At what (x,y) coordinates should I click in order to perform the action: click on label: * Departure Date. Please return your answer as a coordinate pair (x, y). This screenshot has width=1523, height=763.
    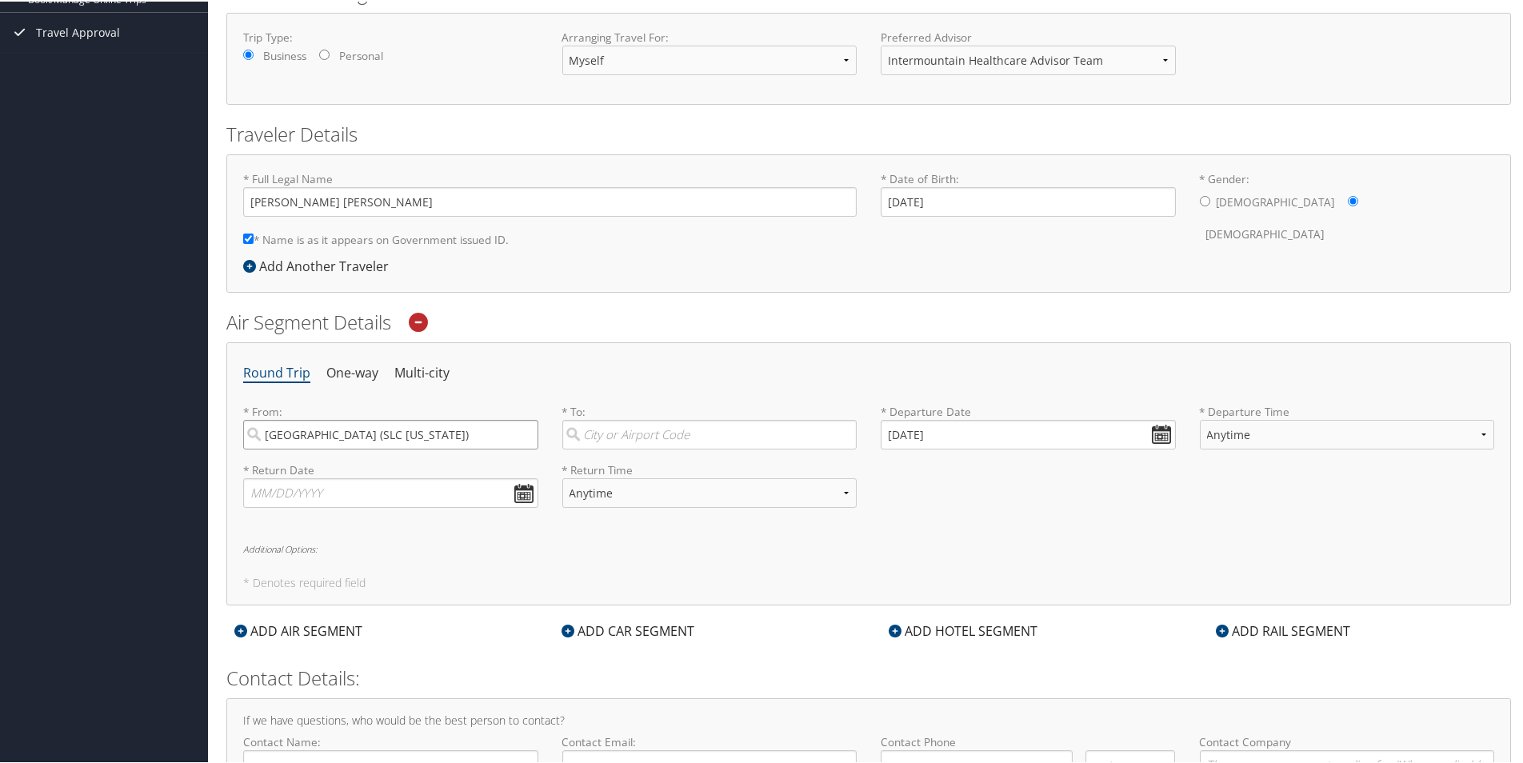
    Looking at the image, I should click on (1028, 410).